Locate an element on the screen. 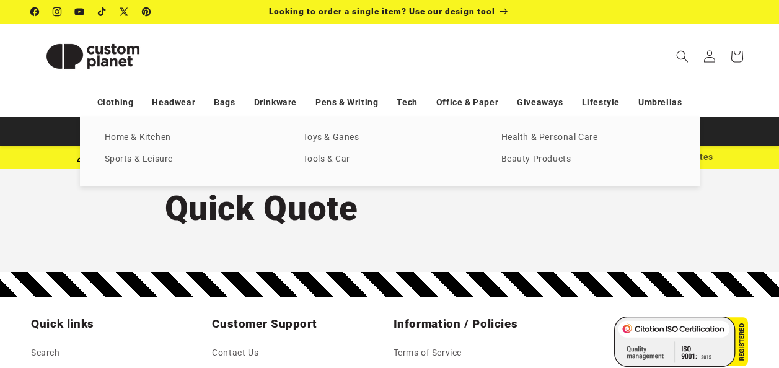  a: Bags is located at coordinates (224, 102).